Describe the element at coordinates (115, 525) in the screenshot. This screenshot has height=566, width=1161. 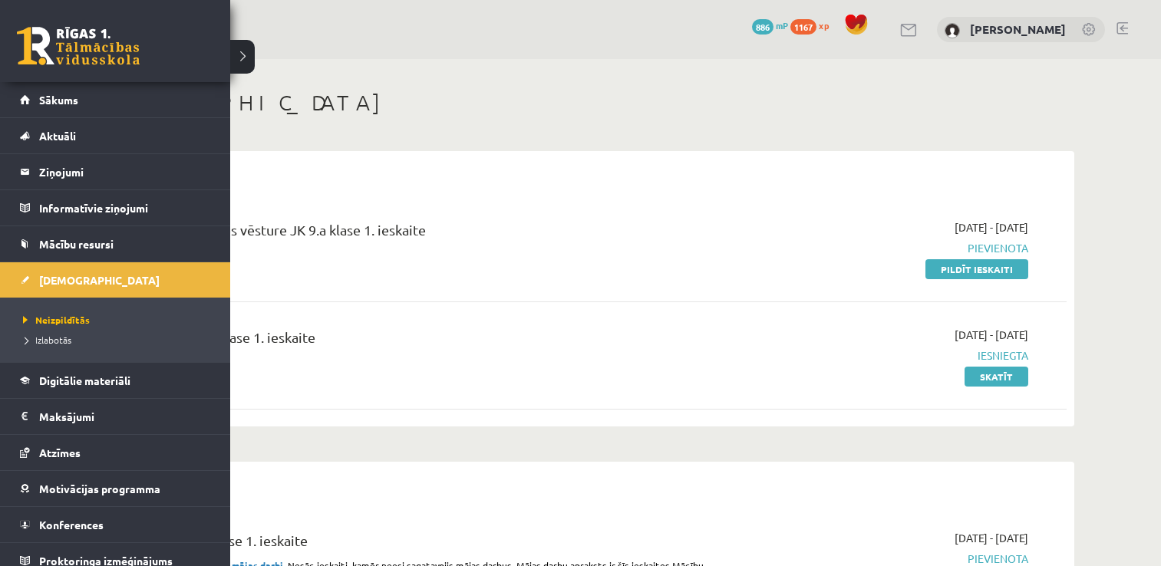
I see `a: Konferences` at that location.